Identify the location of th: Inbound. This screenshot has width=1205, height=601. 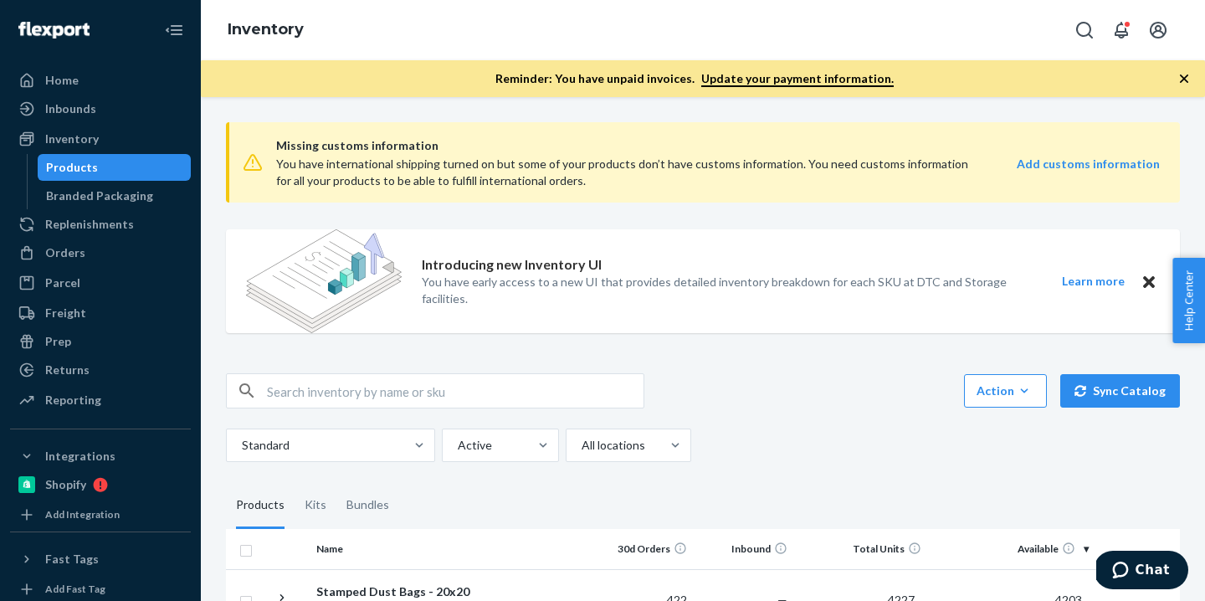
(744, 549).